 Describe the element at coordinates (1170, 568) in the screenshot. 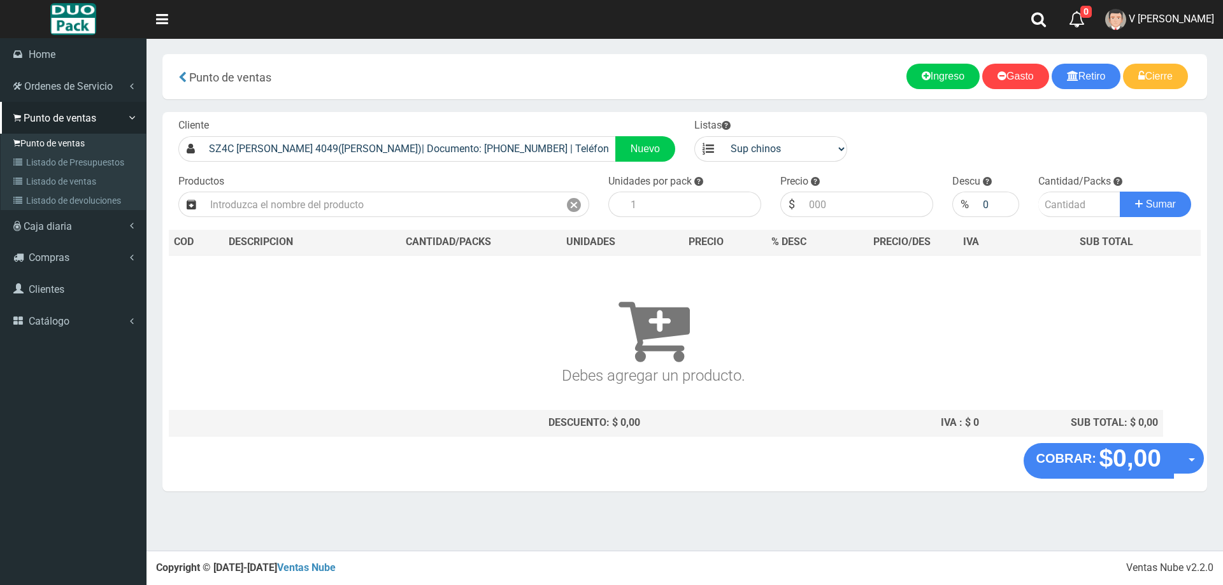

I see `div: Ventas Nube v2.2.0` at that location.